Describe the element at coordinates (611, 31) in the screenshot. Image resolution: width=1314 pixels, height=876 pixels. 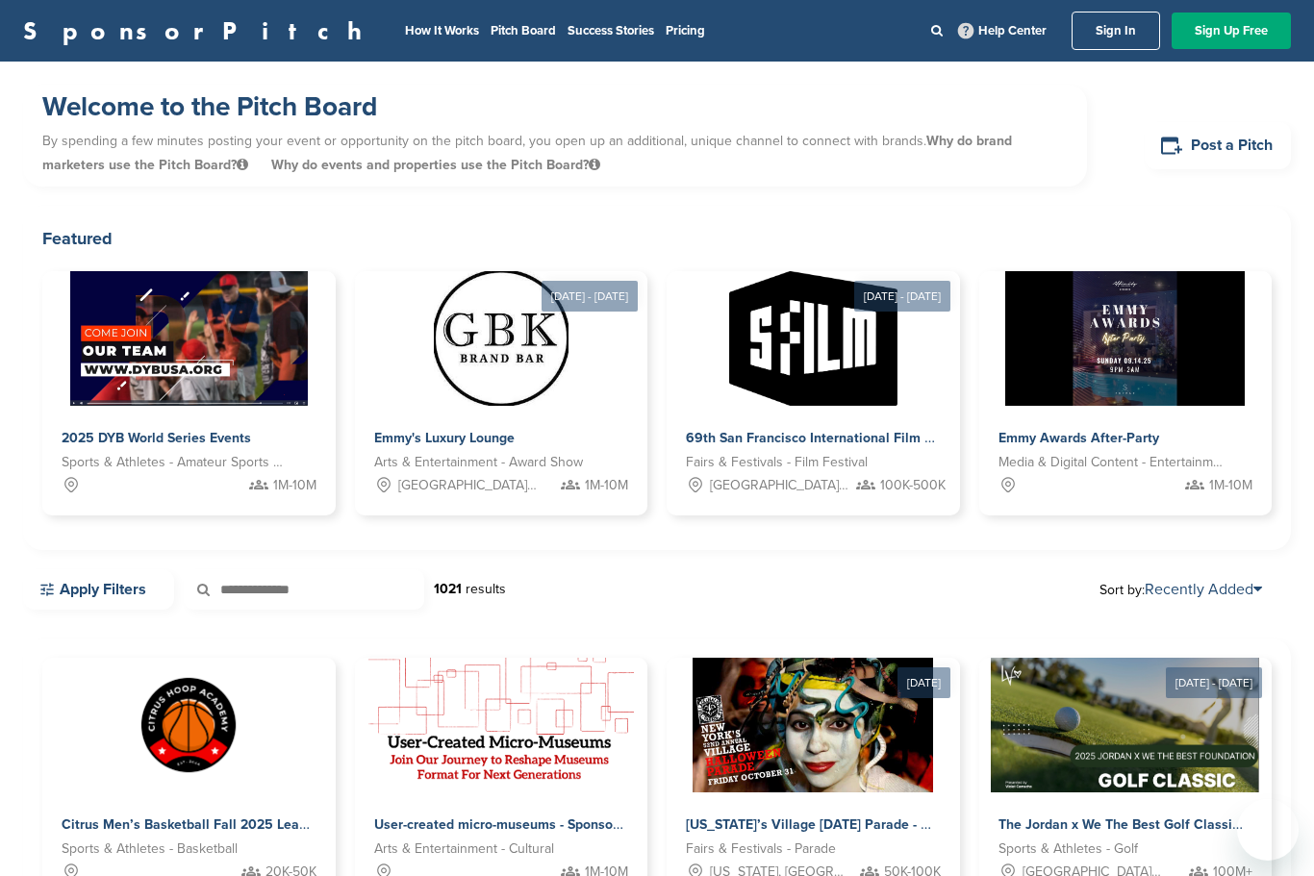
I see `a: Success Stories` at that location.